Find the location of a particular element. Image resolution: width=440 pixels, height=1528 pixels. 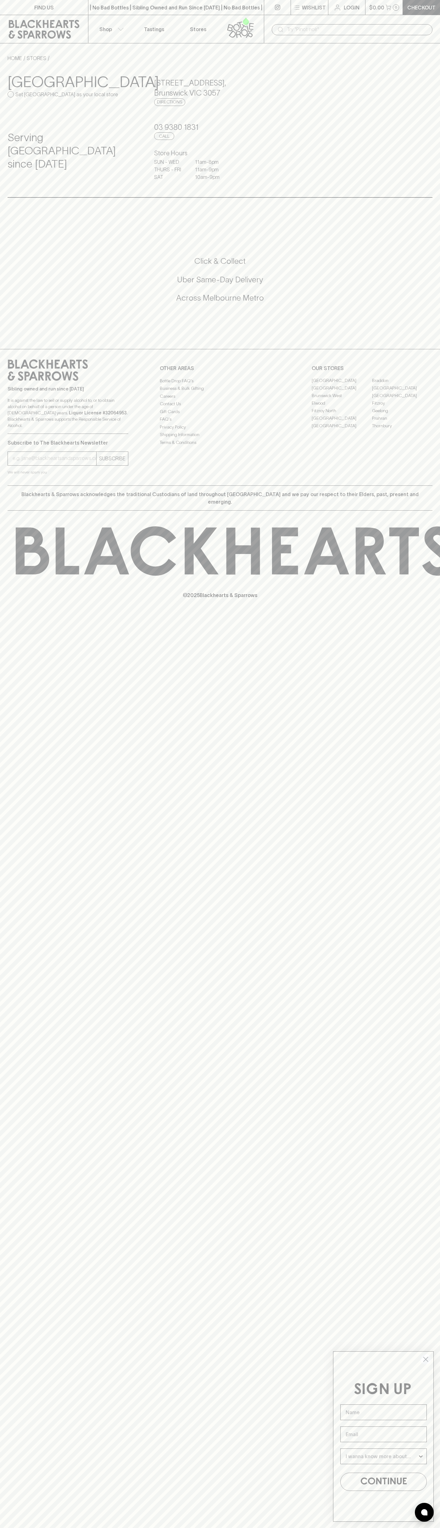

a: Geelong is located at coordinates (402, 411).